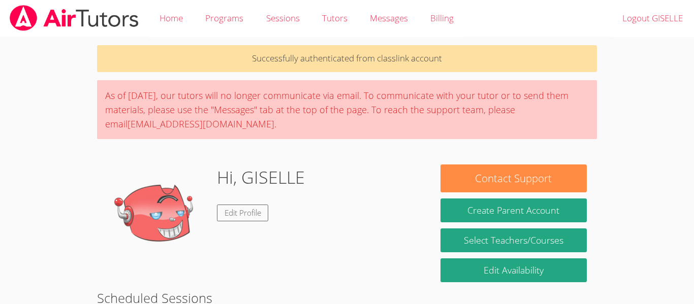 This screenshot has height=304, width=694. What do you see at coordinates (389, 18) in the screenshot?
I see `span: Messages` at bounding box center [389, 18].